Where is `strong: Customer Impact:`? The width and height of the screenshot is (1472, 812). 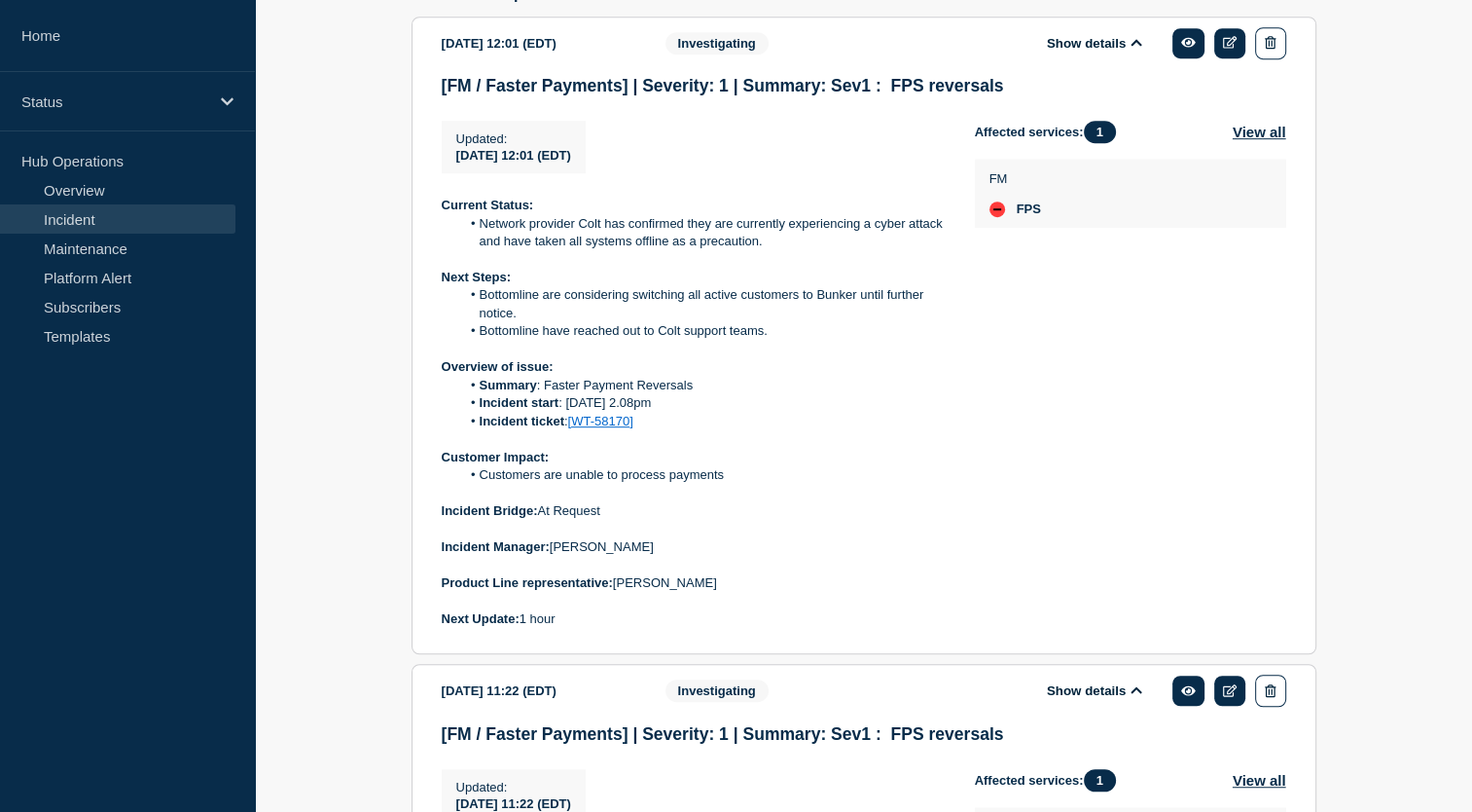 strong: Customer Impact: is located at coordinates (495, 456).